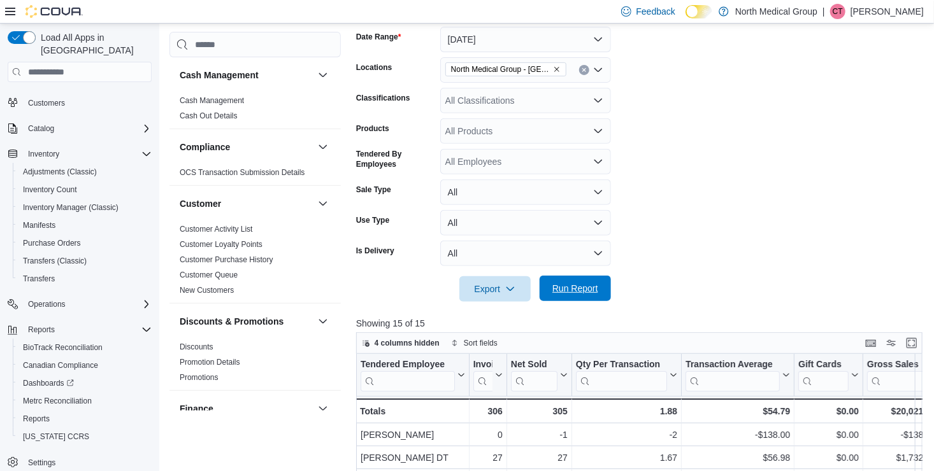 The width and height of the screenshot is (934, 471). Describe the element at coordinates (85, 437) in the screenshot. I see `span: Washington CCRS` at that location.